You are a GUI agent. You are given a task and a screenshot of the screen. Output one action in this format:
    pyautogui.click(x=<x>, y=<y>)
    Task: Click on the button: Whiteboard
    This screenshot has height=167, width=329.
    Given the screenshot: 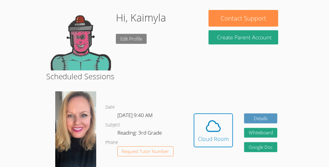 What is the action you would take?
    pyautogui.click(x=261, y=132)
    